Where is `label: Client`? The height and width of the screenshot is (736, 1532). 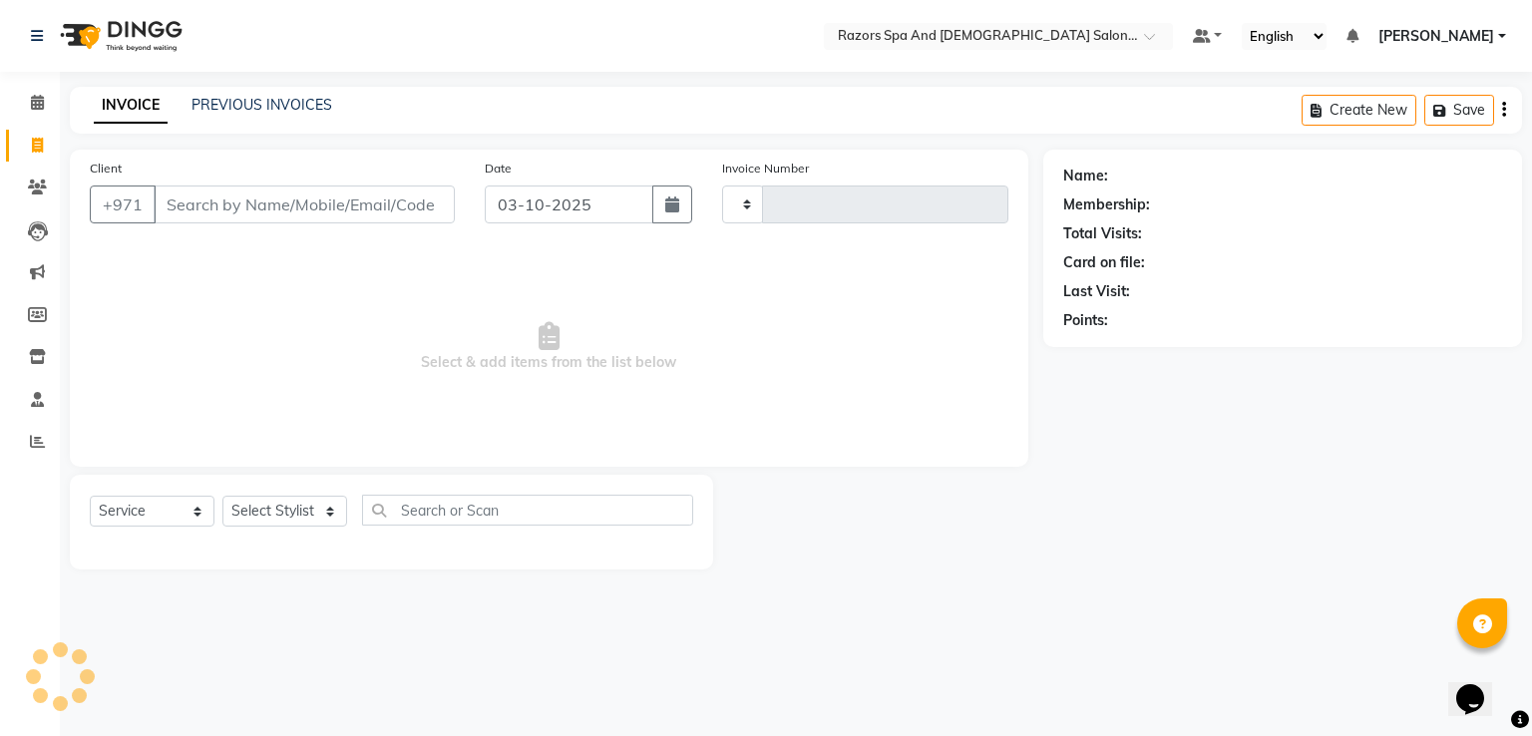
label: Client is located at coordinates (106, 169).